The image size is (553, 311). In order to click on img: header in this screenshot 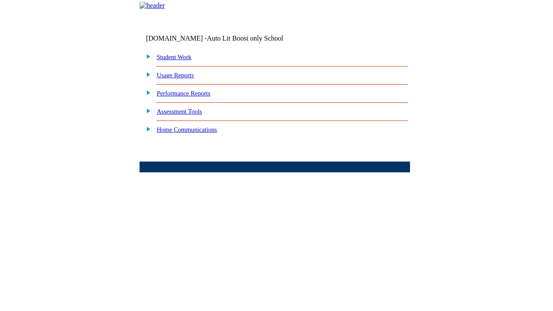, I will do `click(152, 6)`.